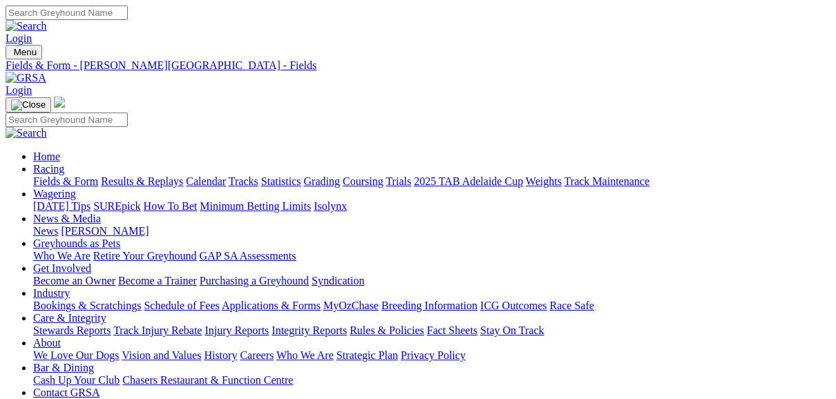 This screenshot has height=399, width=836. I want to click on a: Bar & Dining, so click(64, 368).